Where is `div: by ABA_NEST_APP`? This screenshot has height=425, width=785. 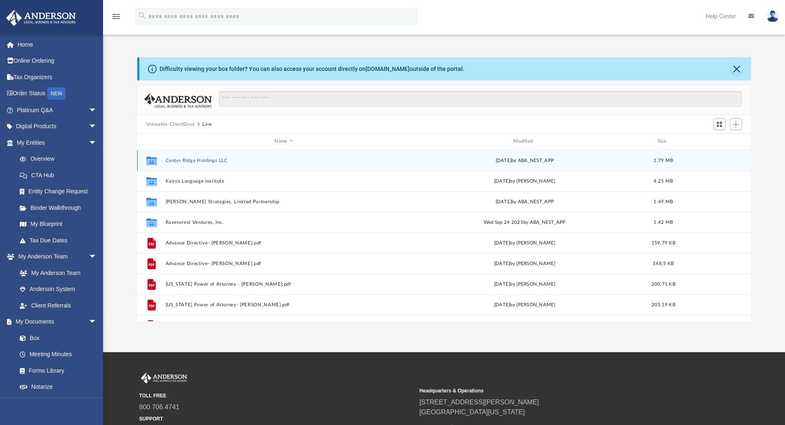
div: by ABA_NEST_APP is located at coordinates (524, 201).